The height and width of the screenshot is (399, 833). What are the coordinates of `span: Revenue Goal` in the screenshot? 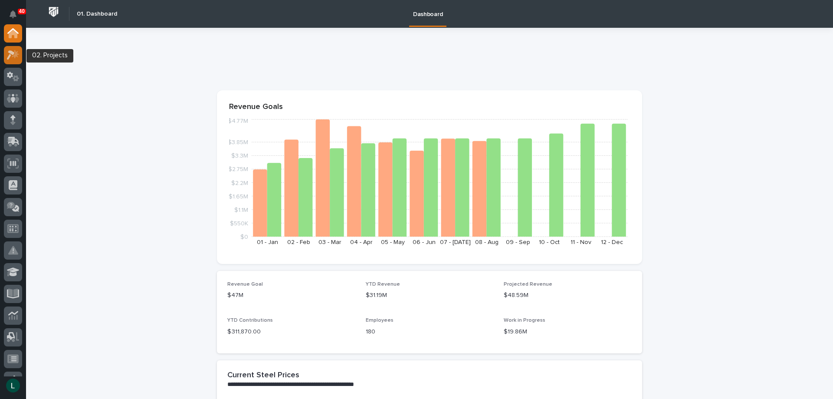 It's located at (245, 284).